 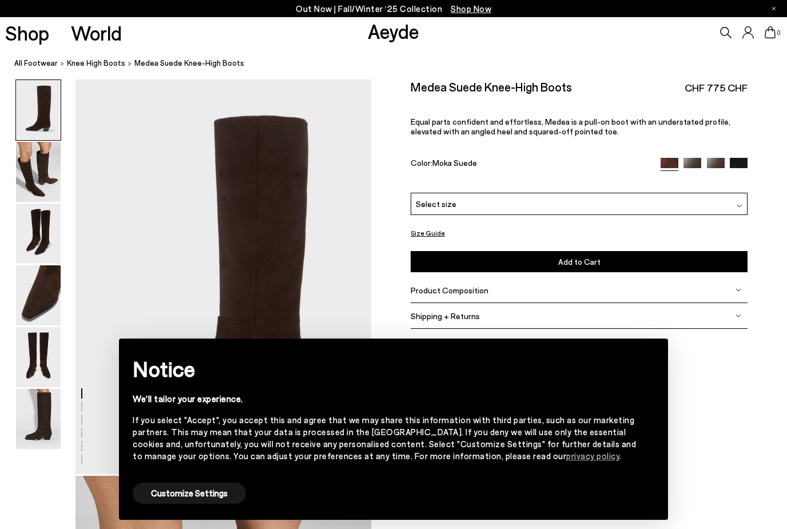 I want to click on img: Medea Suede Knee-High Boots - Image 4, so click(x=38, y=295).